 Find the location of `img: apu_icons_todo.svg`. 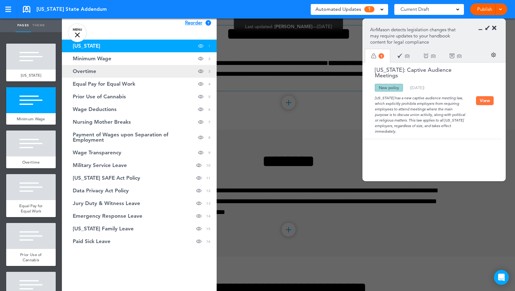

img: apu_icons_todo.svg is located at coordinates (374, 56).